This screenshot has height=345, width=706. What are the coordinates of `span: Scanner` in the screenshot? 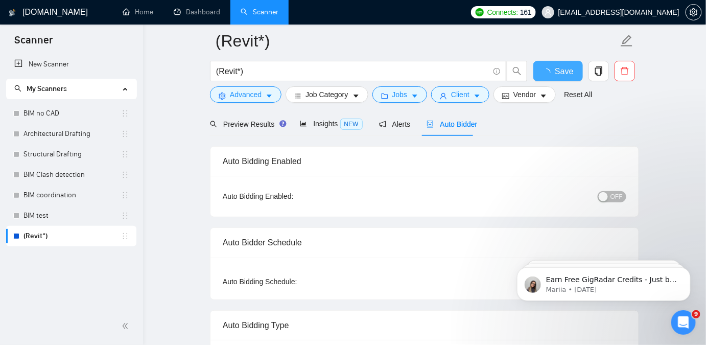 It's located at (33, 43).